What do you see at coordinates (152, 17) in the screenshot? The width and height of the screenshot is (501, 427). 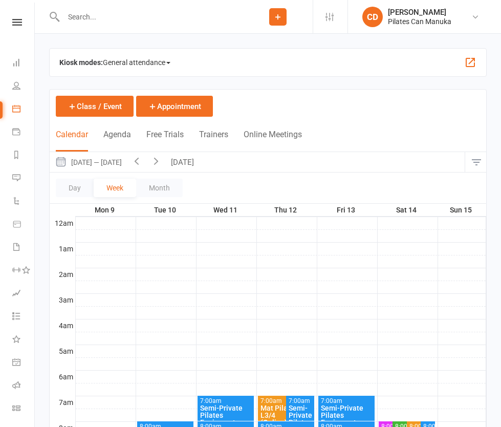 I see `input: Search...` at bounding box center [152, 17].